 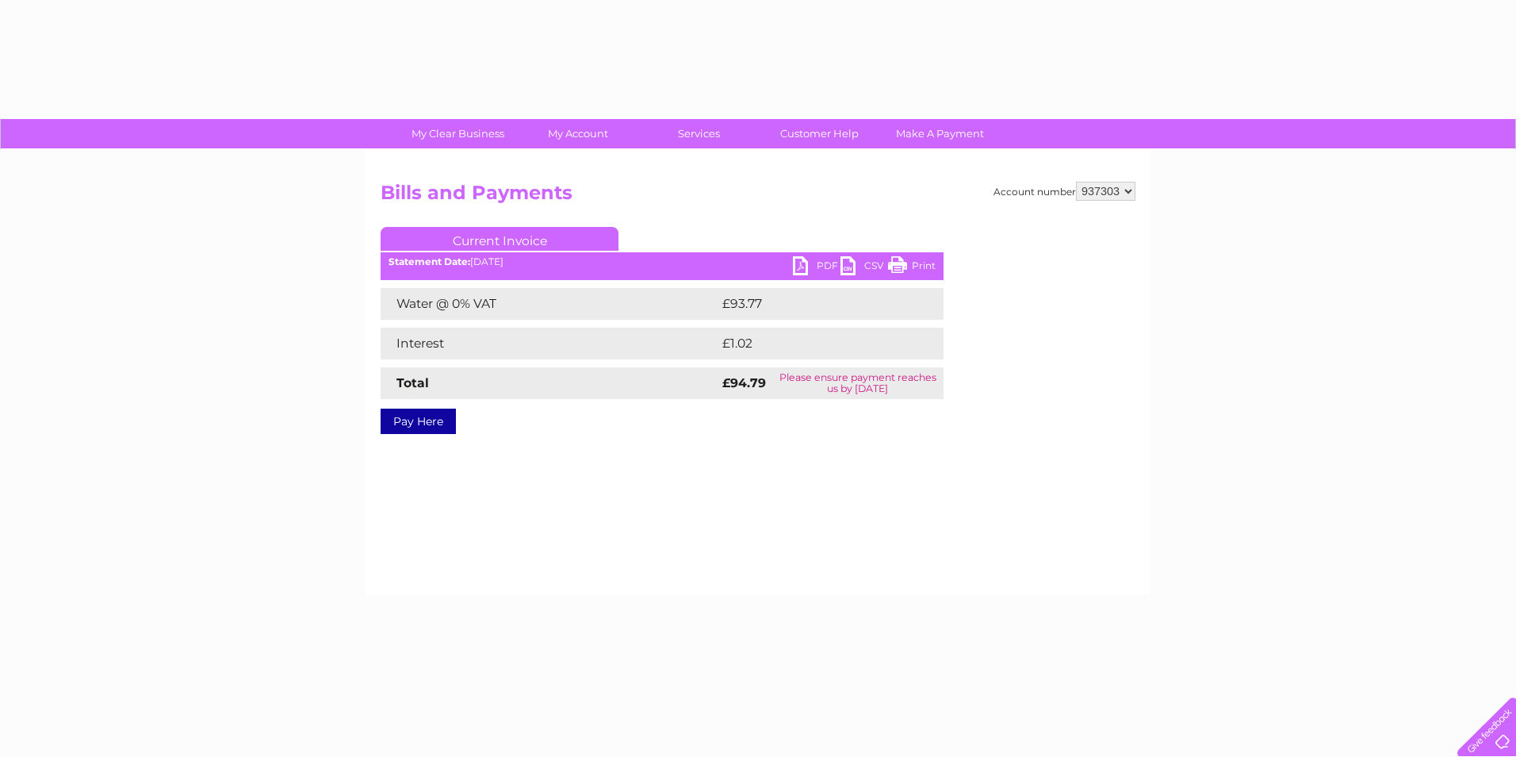 What do you see at coordinates (418, 421) in the screenshot?
I see `a: Pay Here` at bounding box center [418, 421].